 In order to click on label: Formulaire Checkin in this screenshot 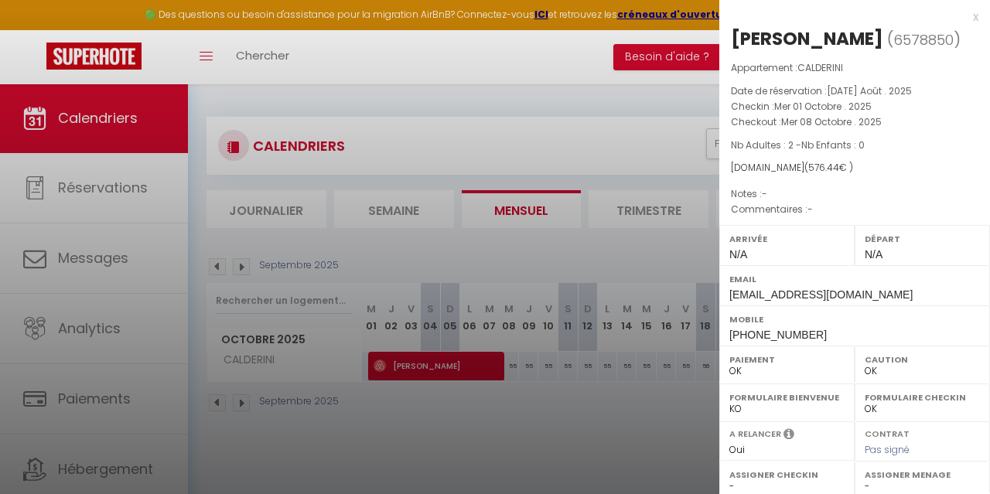, I will do `click(922, 397)`.